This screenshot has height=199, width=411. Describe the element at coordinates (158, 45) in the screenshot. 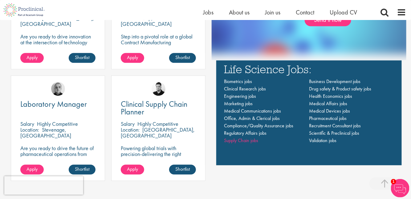

I see `p: Step into a pivotal role at a global Contract Manufacturing Organisation and help shape the futur...` at that location.